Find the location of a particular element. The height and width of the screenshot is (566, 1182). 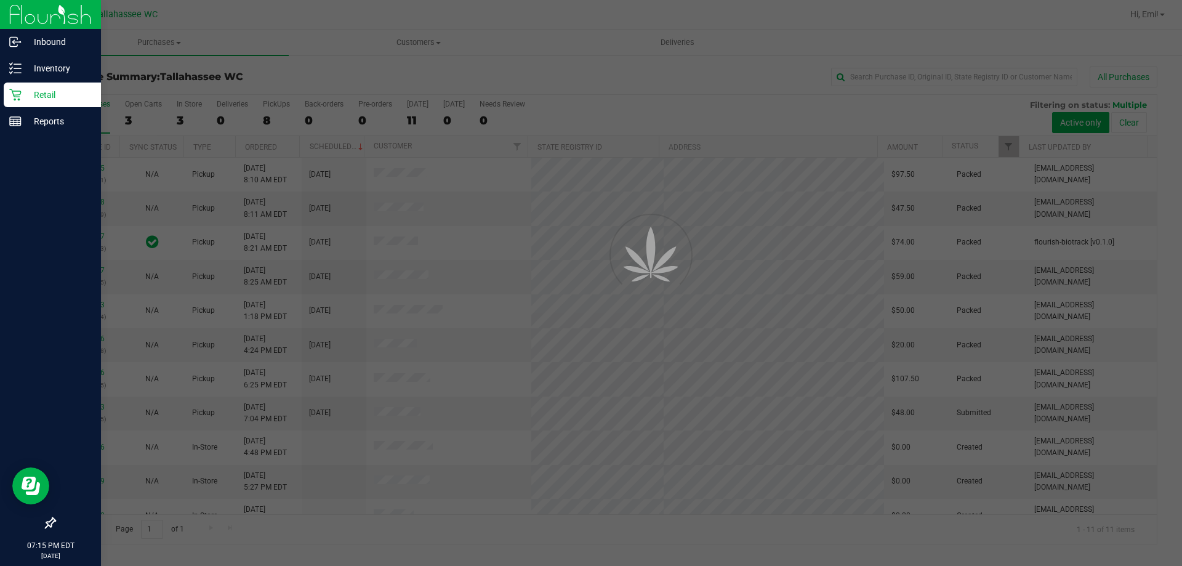

p: Inbound is located at coordinates (58, 42).